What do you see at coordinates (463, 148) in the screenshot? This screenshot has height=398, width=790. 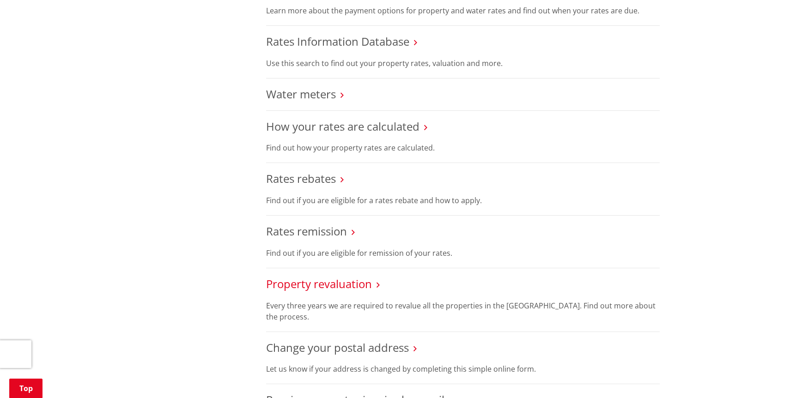 I see `p: Find out how your property rates are calculated.` at bounding box center [463, 148].